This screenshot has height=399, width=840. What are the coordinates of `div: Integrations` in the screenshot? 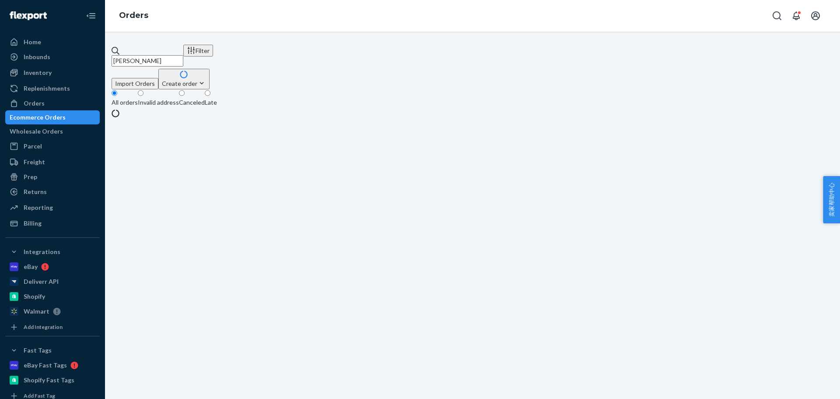 It's located at (42, 252).